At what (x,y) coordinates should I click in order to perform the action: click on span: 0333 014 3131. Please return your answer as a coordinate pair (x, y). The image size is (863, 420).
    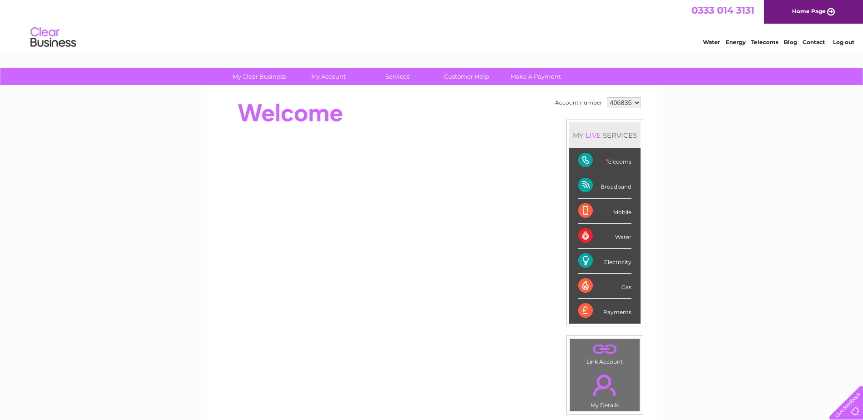
    Looking at the image, I should click on (723, 10).